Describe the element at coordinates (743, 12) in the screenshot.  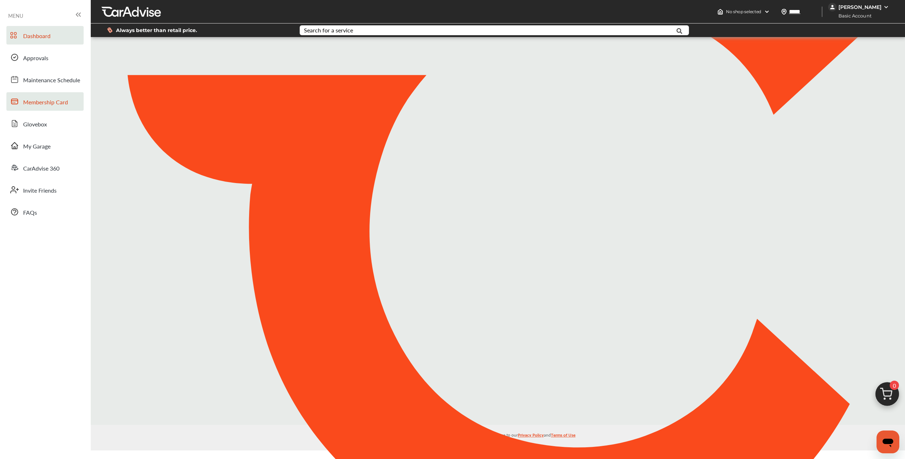
I see `span: No shop selected` at that location.